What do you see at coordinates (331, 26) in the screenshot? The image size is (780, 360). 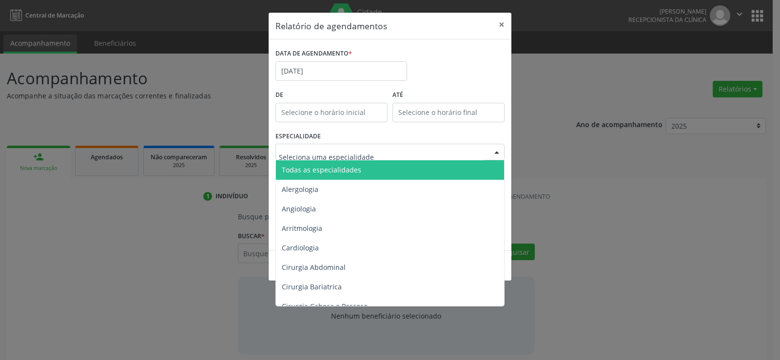 I see `h5: Relatório de agendamentos` at bounding box center [331, 26].